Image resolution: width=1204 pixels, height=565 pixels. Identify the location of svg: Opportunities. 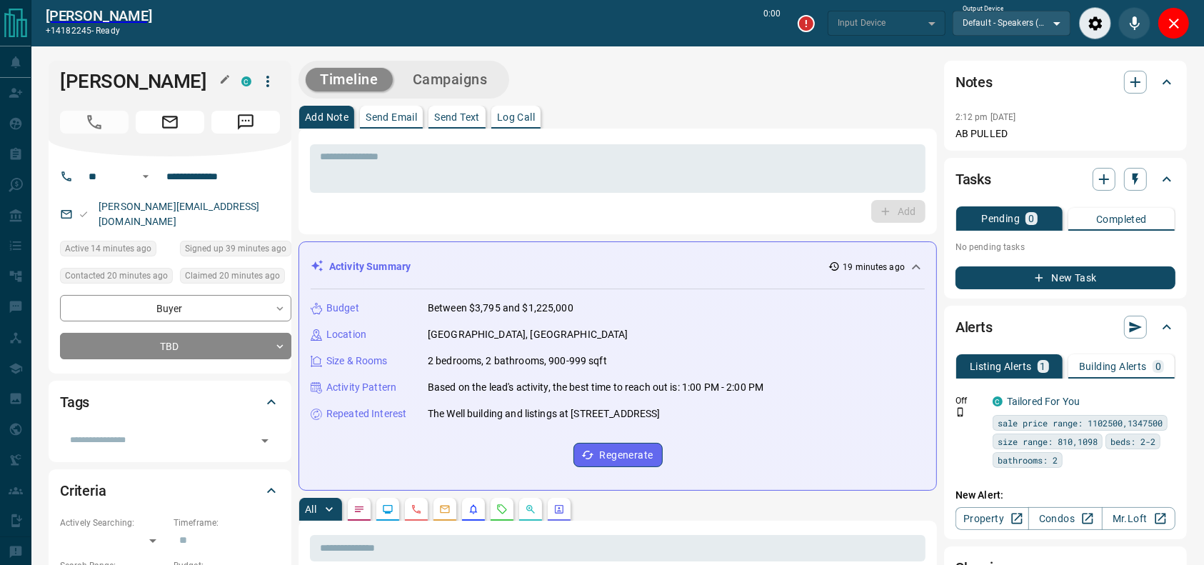
(531, 509).